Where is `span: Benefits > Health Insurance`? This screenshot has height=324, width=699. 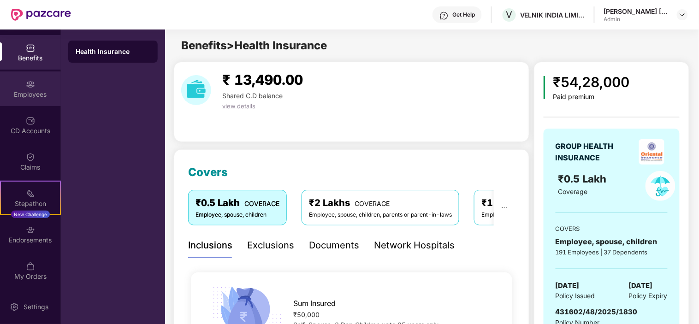
span: Benefits > Health Insurance is located at coordinates (254, 45).